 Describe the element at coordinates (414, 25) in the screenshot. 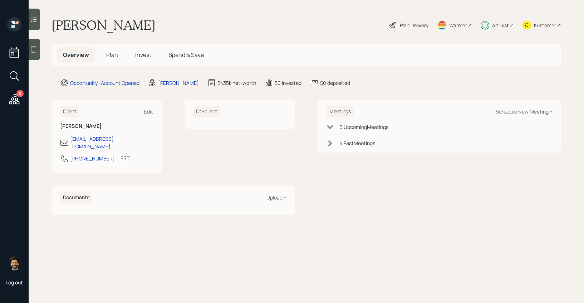

I see `div: Plan Delivery` at that location.